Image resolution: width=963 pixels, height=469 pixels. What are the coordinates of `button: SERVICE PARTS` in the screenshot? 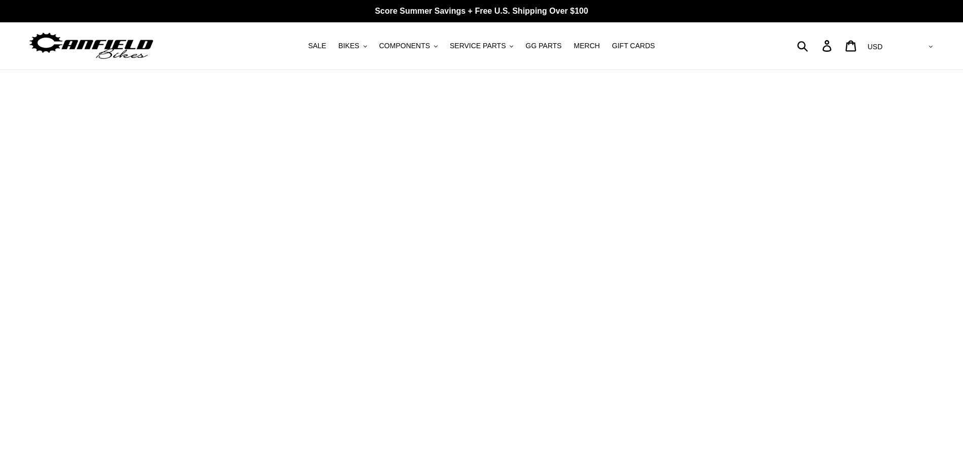 It's located at (481, 46).